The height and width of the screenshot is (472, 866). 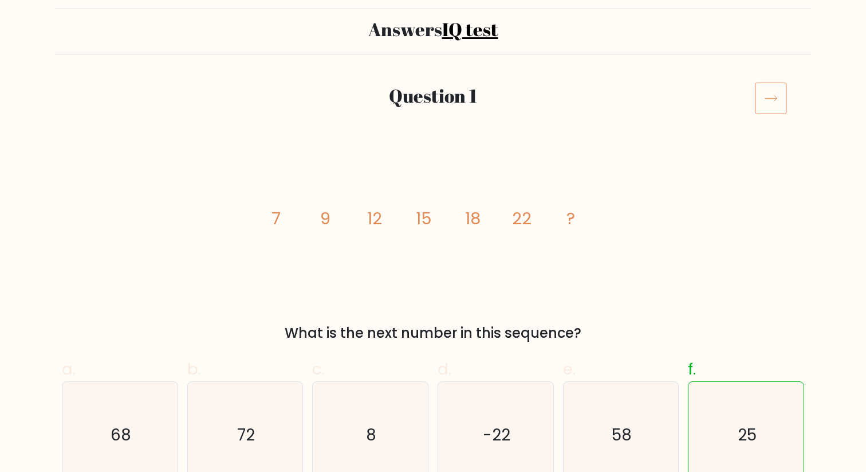 What do you see at coordinates (276, 219) in the screenshot?
I see `tspan: 7` at bounding box center [276, 219].